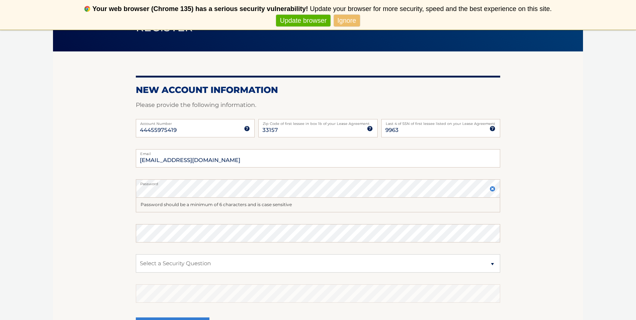  What do you see at coordinates (318, 122) in the screenshot?
I see `label: Zip Code of first lessee in box 1b of your Lease Agreement` at bounding box center [318, 122].